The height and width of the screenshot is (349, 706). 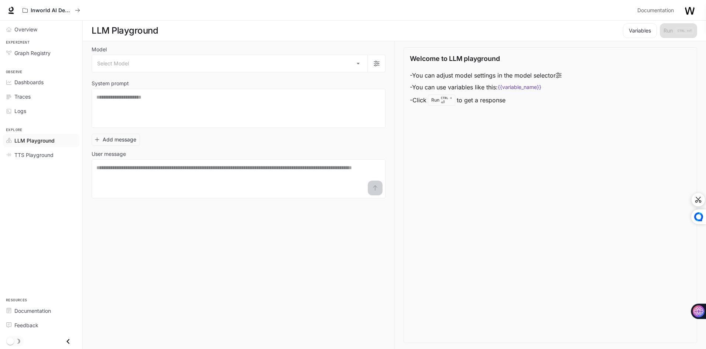 I want to click on button: Add message, so click(x=116, y=140).